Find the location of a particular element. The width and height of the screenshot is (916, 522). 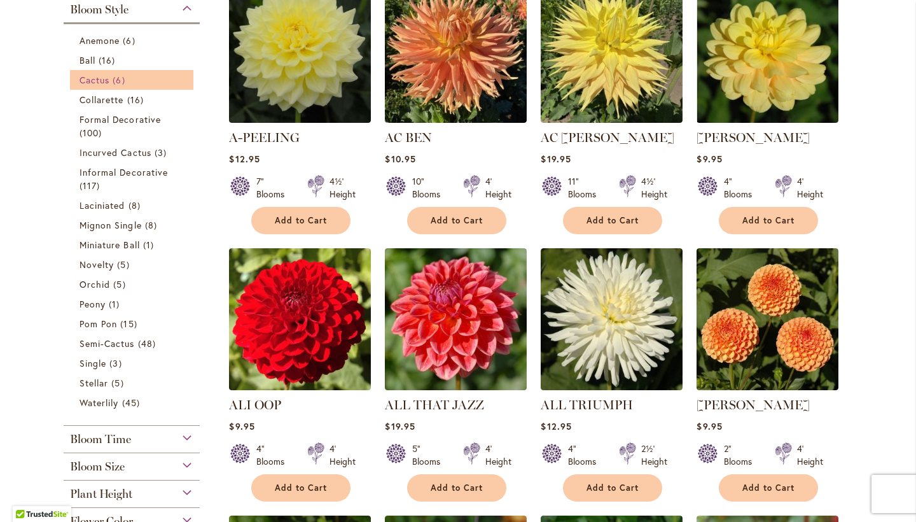

span: Cactus is located at coordinates (94, 80).